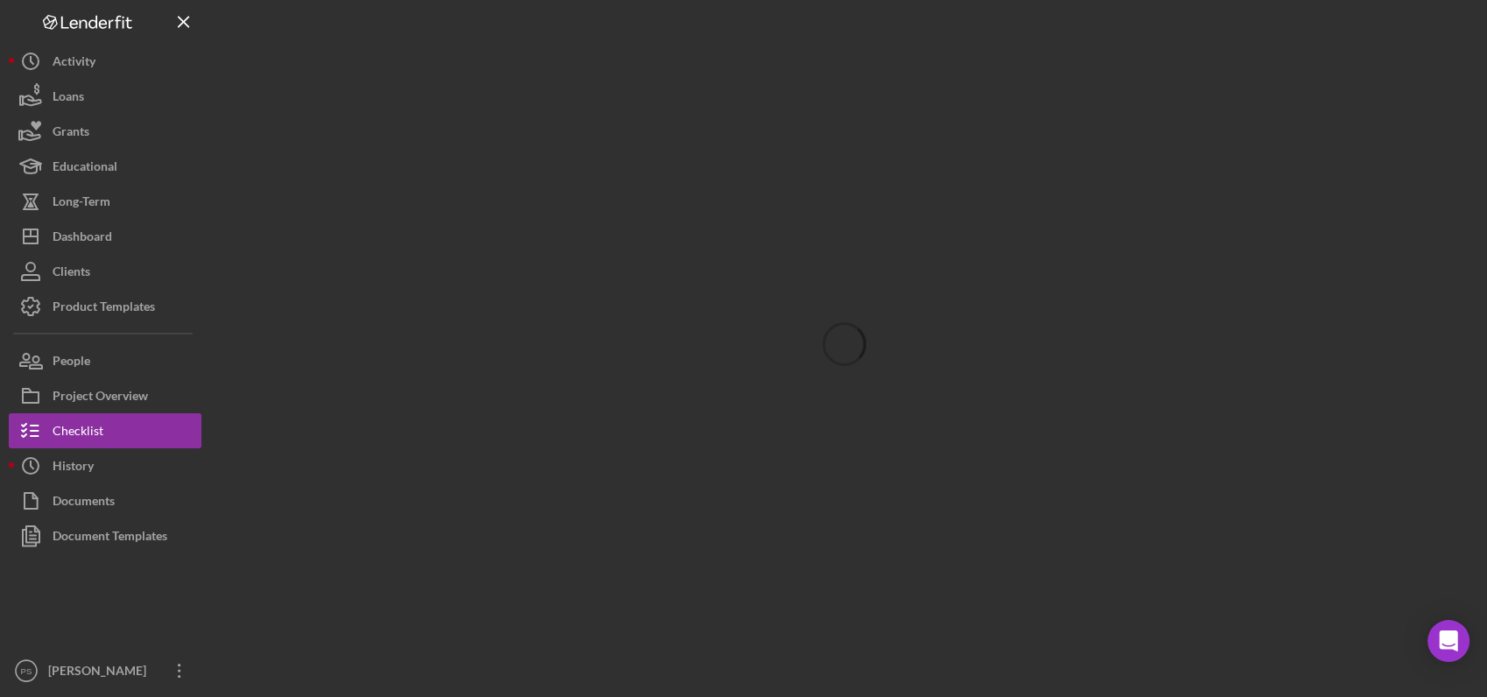 This screenshot has width=1487, height=697. Describe the element at coordinates (1448, 641) in the screenshot. I see `div: Open Intercom Messenger` at that location.